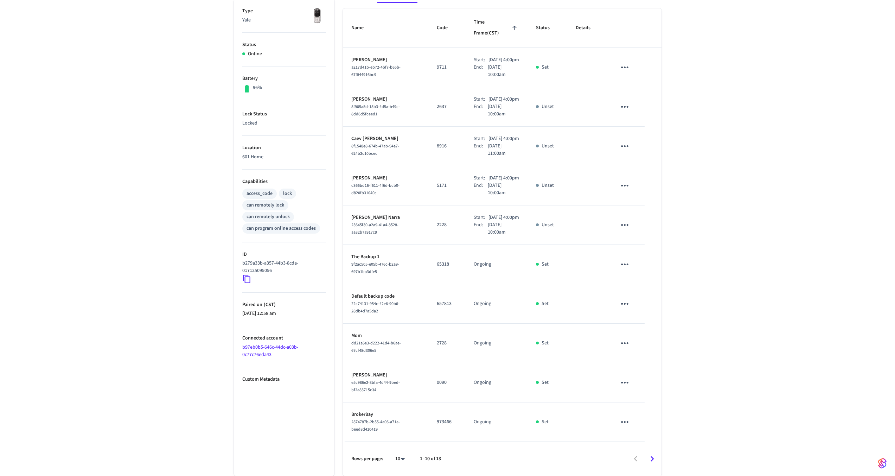 The height and width of the screenshot is (476, 895). Describe the element at coordinates (447, 343) in the screenshot. I see `p: 2728` at that location.